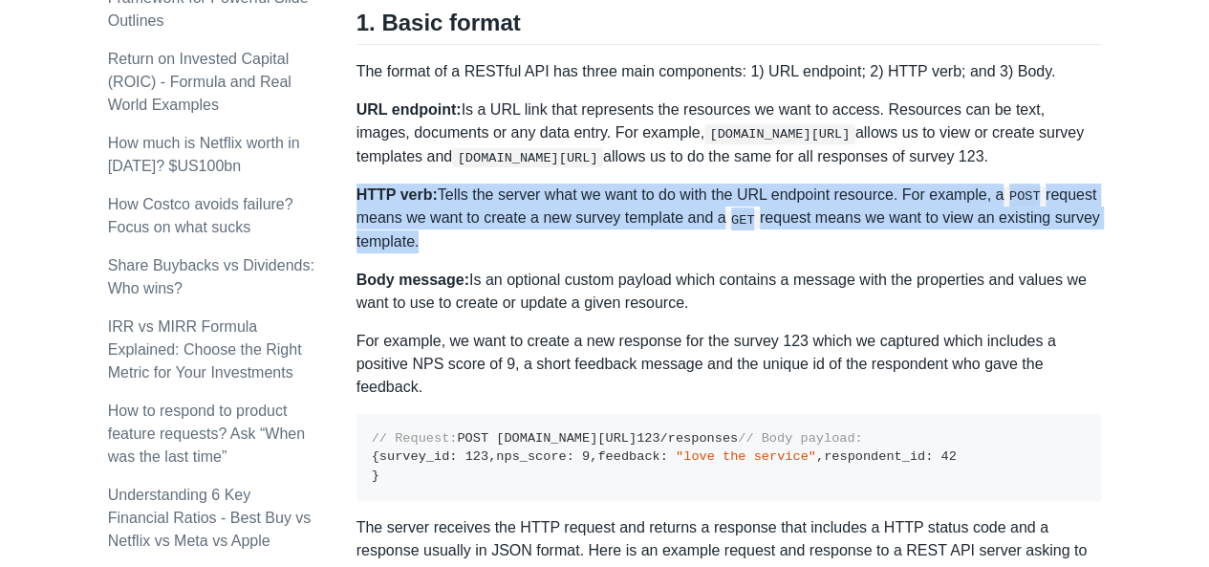  Describe the element at coordinates (397, 194) in the screenshot. I see `strong: HTTP verb:` at that location.